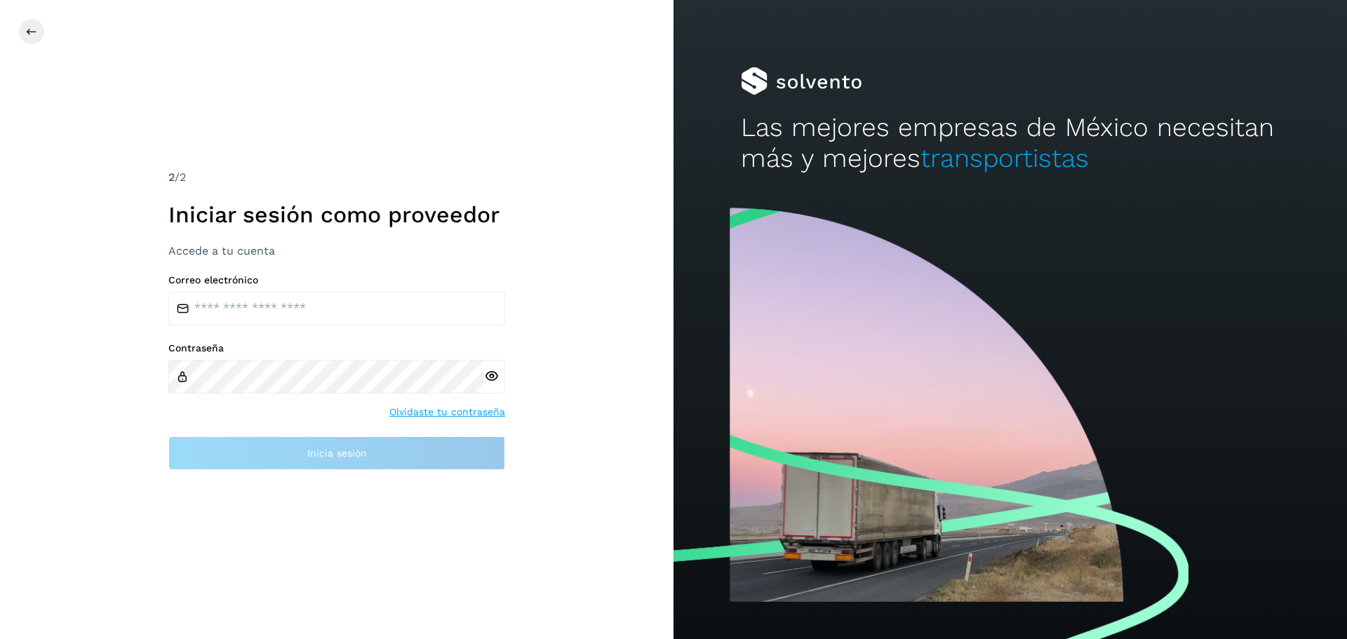 This screenshot has width=1347, height=639. I want to click on span: 2, so click(171, 177).